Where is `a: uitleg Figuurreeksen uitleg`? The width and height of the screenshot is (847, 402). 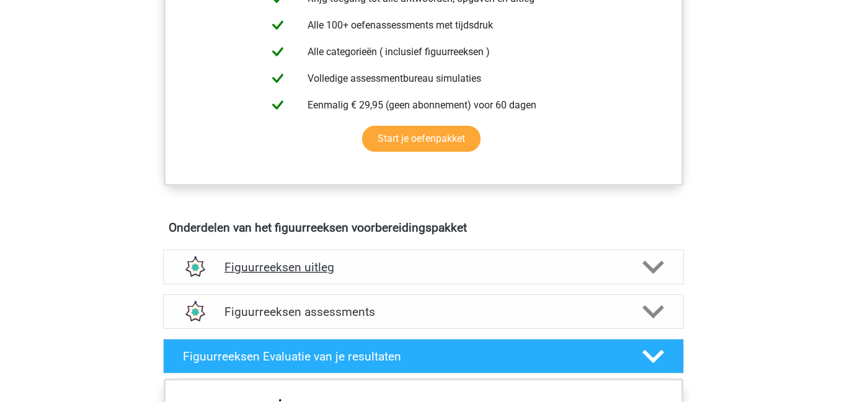 a: uitleg Figuurreeksen uitleg is located at coordinates (423, 267).